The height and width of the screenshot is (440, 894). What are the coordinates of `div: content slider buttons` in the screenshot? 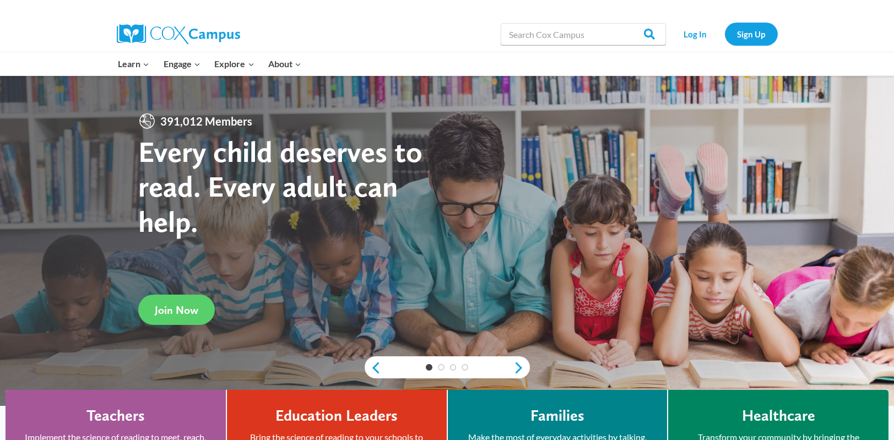 It's located at (447, 368).